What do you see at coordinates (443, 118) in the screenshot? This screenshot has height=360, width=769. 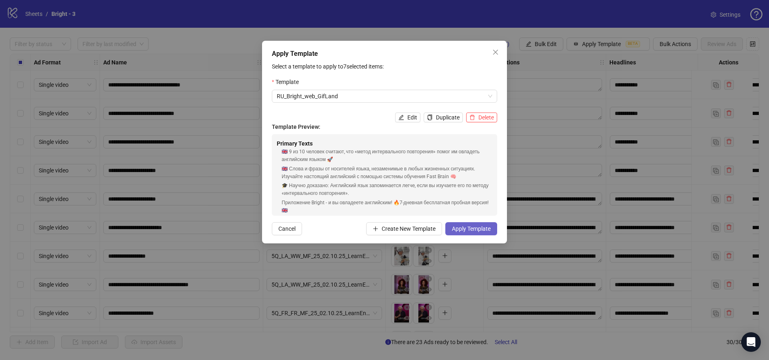 I see `button: Duplicate` at bounding box center [443, 118].